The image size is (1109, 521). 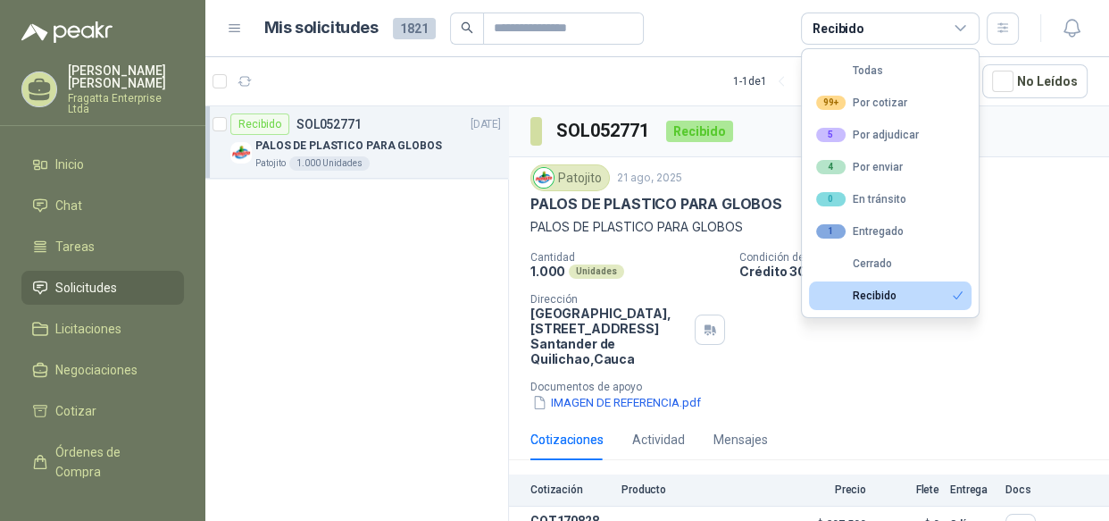 What do you see at coordinates (1024, 489) in the screenshot?
I see `p: Docs` at bounding box center [1024, 489].